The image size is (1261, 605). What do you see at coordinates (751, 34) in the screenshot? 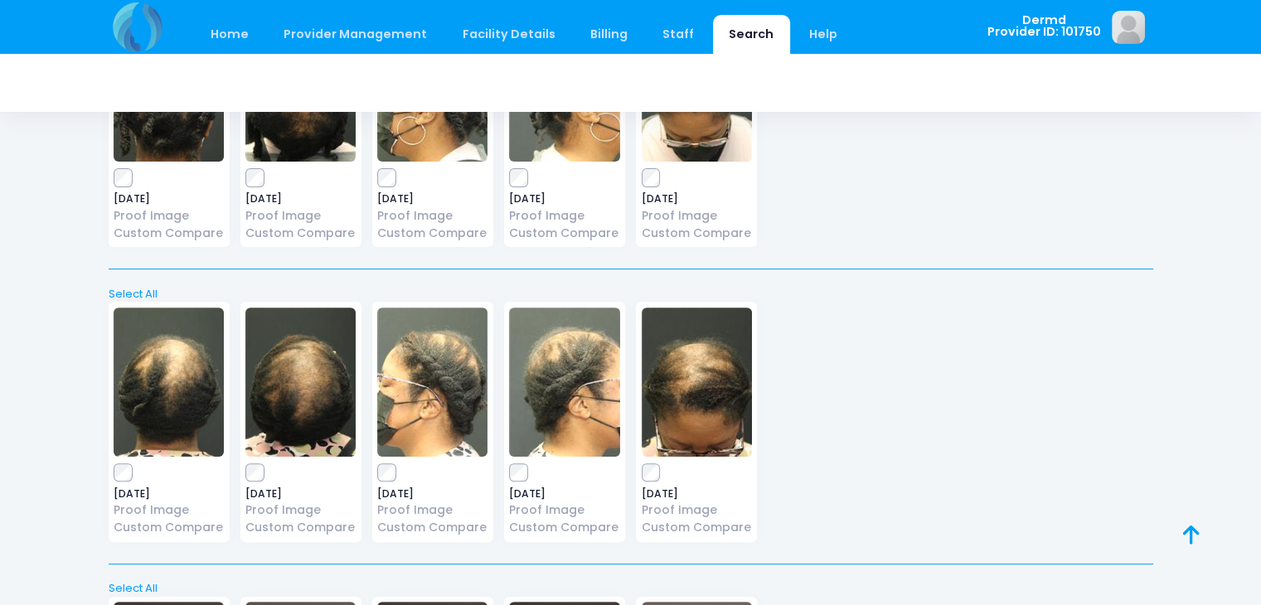
I see `a: Search` at bounding box center [751, 34].